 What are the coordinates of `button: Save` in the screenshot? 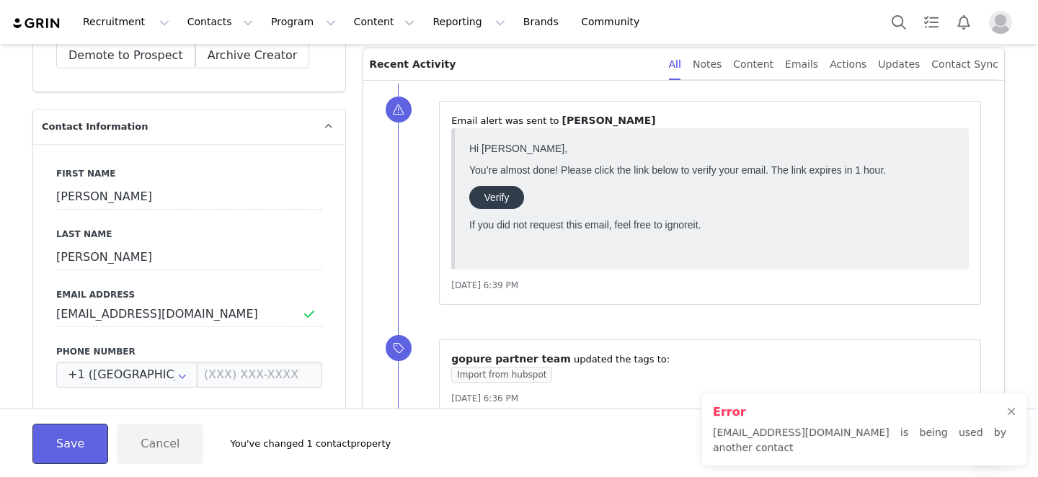 It's located at (70, 444).